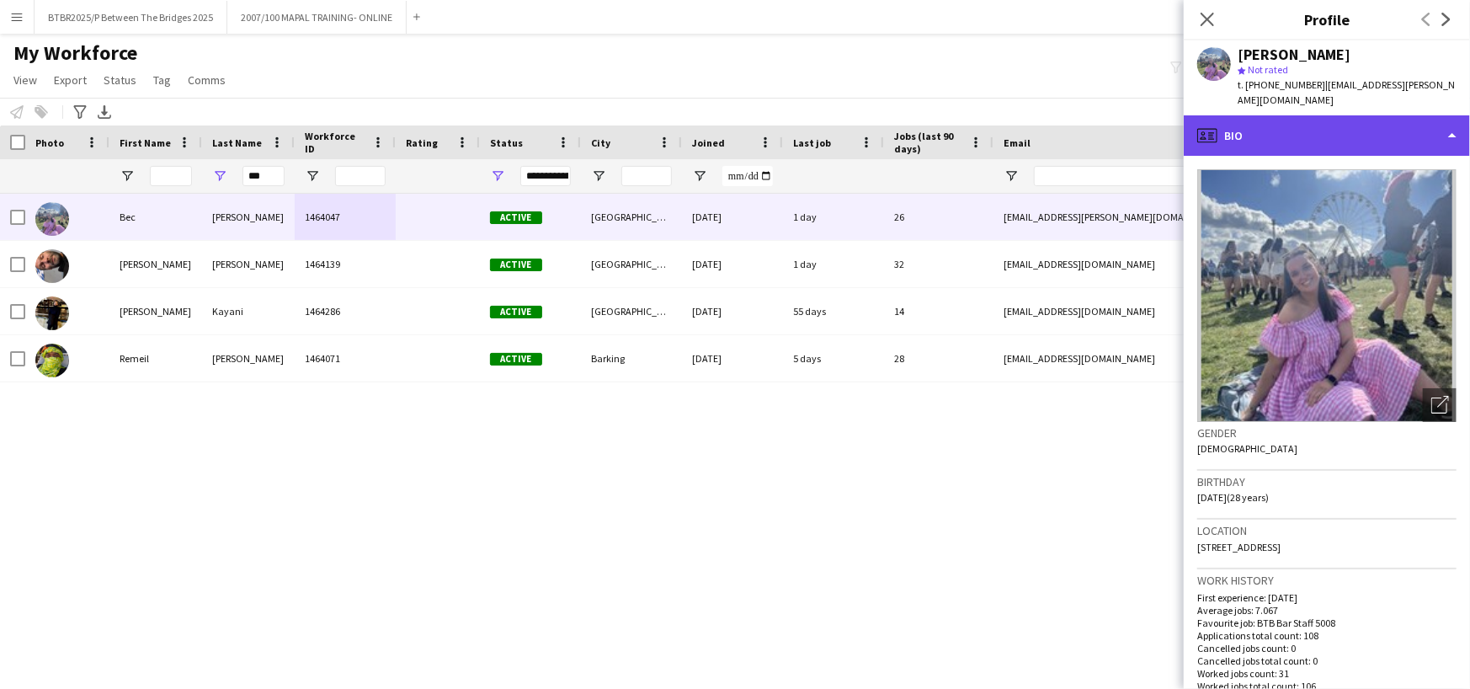 This screenshot has width=1470, height=689. What do you see at coordinates (834, 358) in the screenshot?
I see `div: 5 days` at bounding box center [834, 358].